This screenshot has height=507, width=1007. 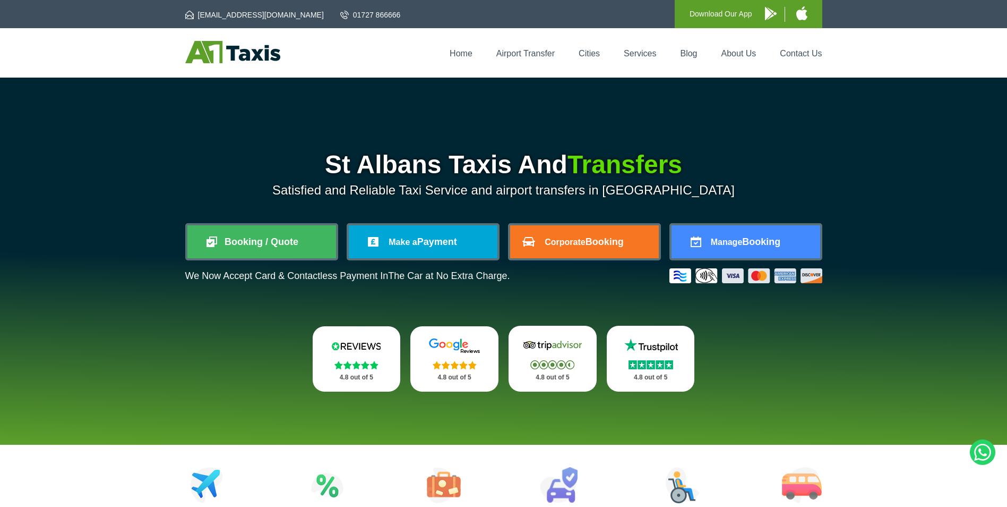 What do you see at coordinates (449, 276) in the screenshot?
I see `span: The Car at No Extra Charge.` at bounding box center [449, 276].